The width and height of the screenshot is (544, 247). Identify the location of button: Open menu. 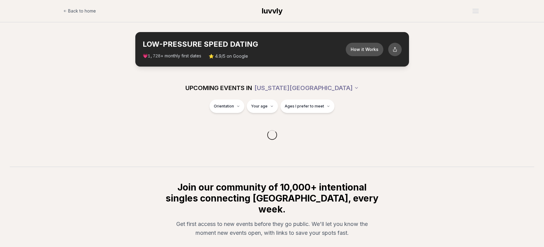
(476, 11).